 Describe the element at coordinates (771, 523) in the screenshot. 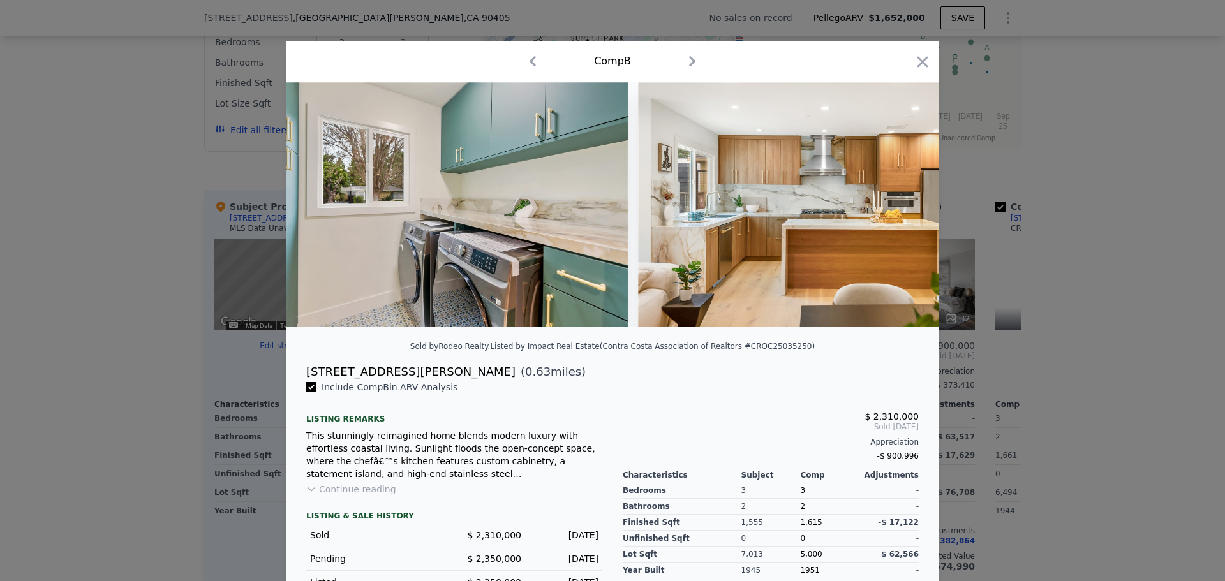

I see `div: 1,555` at that location.